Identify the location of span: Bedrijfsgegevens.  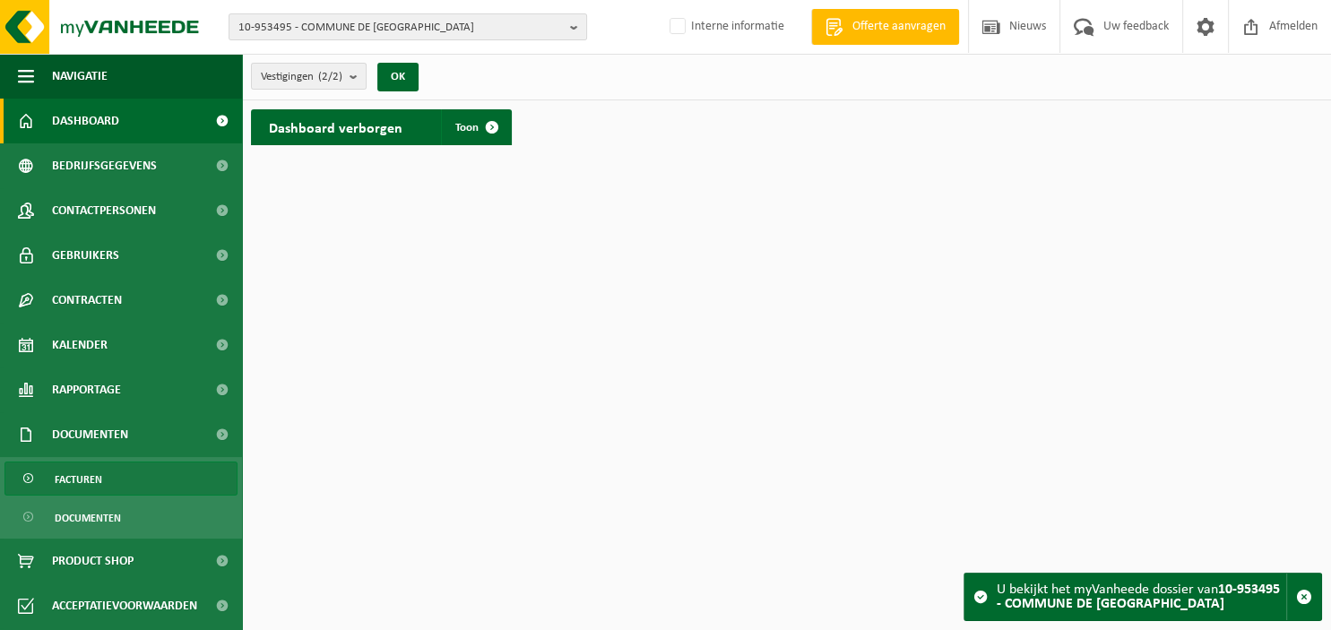
(104, 166).